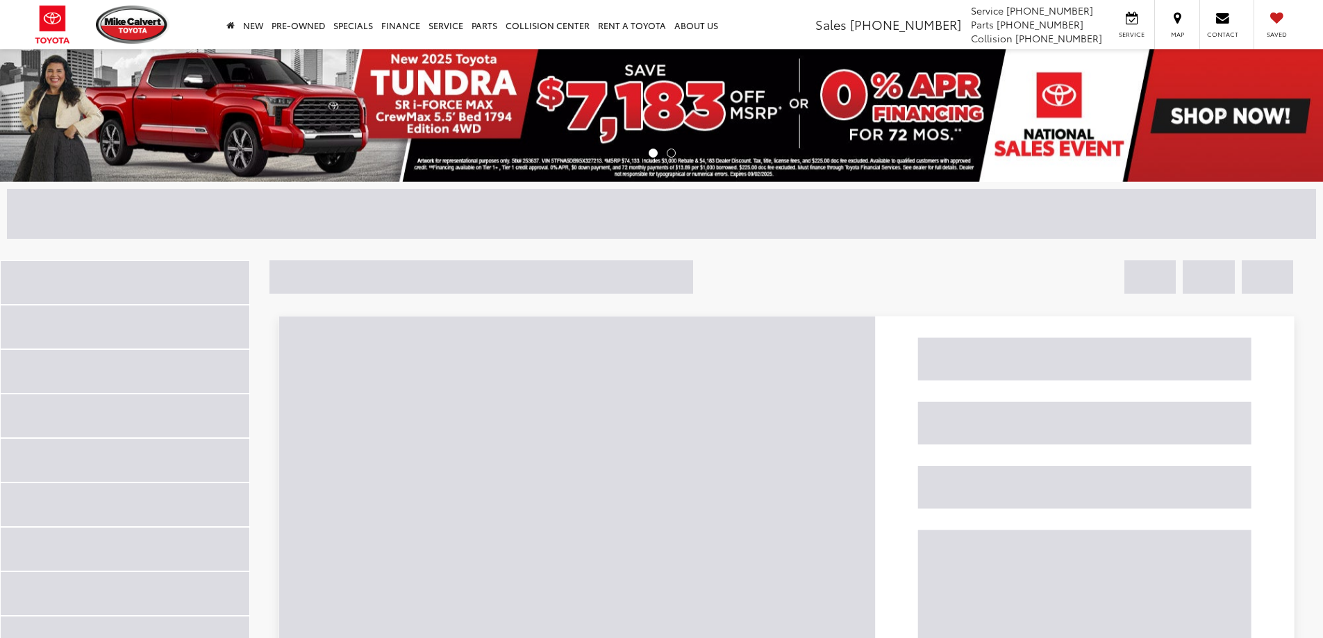 Image resolution: width=1323 pixels, height=638 pixels. Describe the element at coordinates (1223, 34) in the screenshot. I see `span: Contact` at that location.